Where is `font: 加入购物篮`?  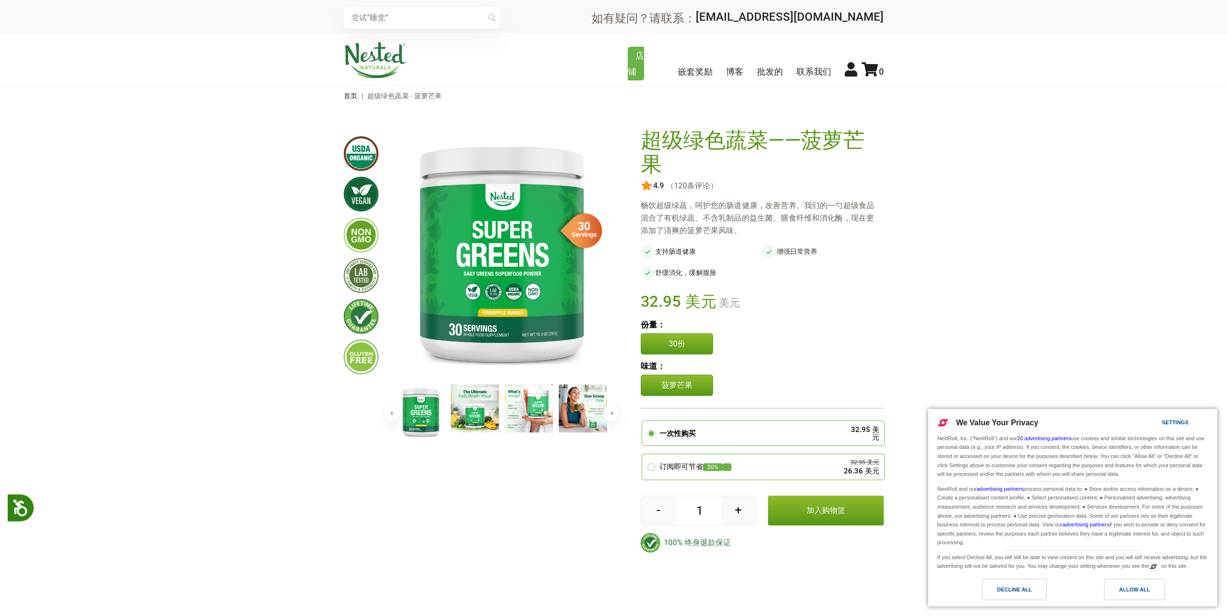 font: 加入购物篮 is located at coordinates (826, 510).